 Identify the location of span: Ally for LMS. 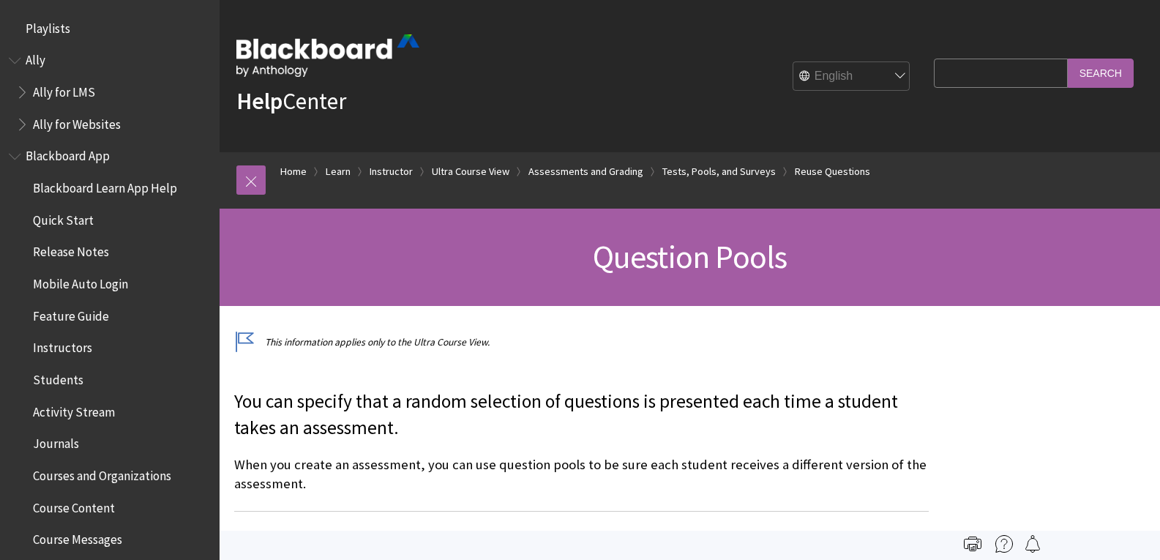
(64, 89).